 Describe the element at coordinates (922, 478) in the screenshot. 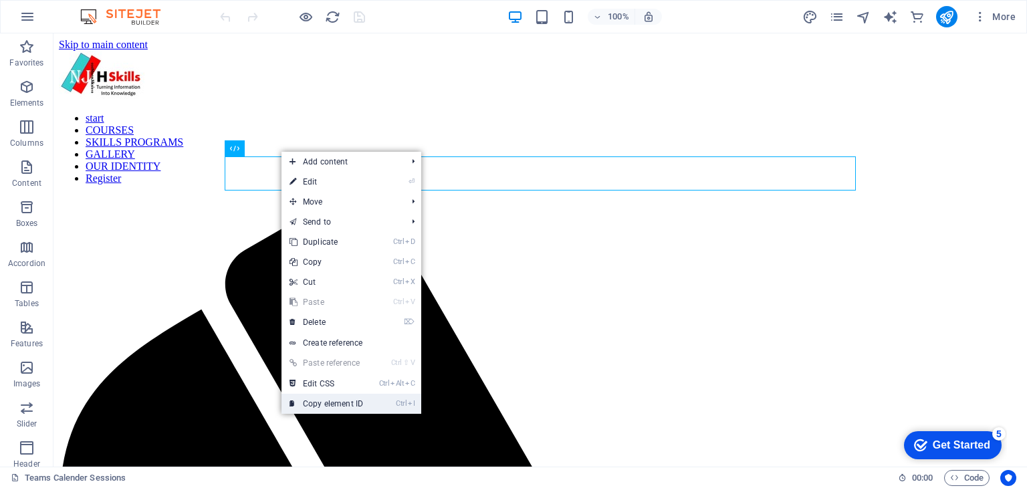

I see `span: 00 00` at that location.